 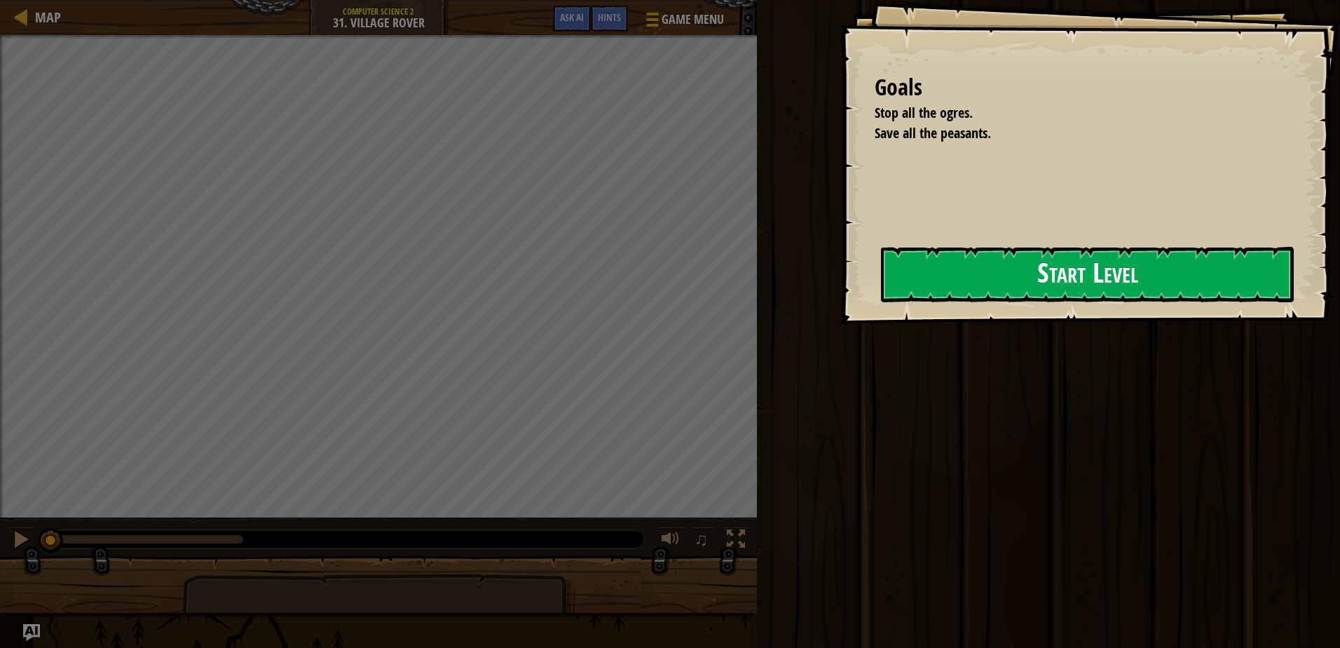 What do you see at coordinates (21, 541) in the screenshot?
I see `button: Ctrl + P: Pause` at bounding box center [21, 541].